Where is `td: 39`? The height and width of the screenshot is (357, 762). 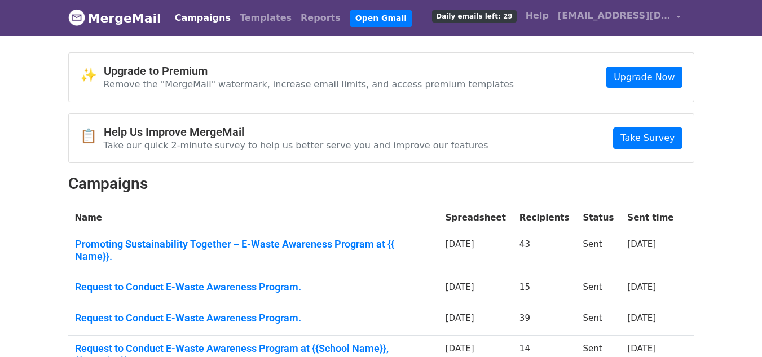 td: 39 is located at coordinates (544, 320).